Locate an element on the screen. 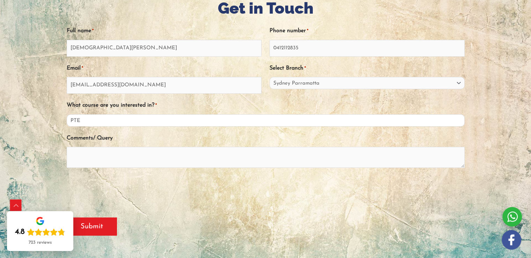 The height and width of the screenshot is (258, 531). label: What course are you interested in? is located at coordinates (112, 105).